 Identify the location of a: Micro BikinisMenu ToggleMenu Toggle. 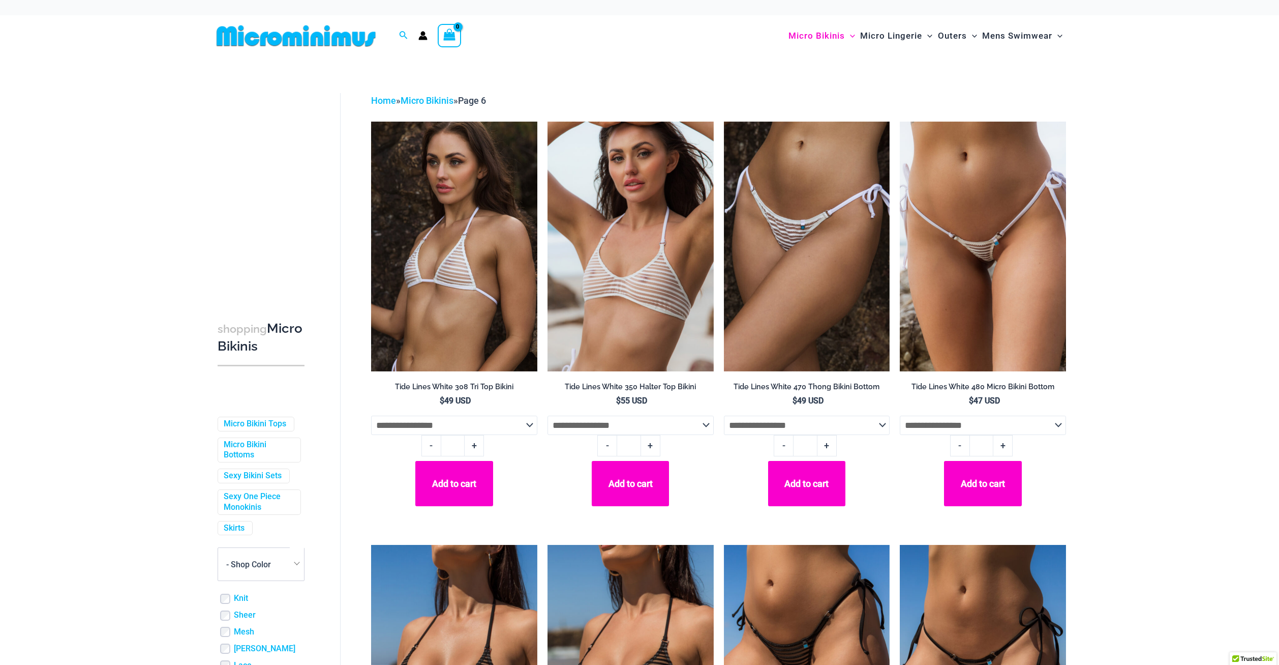
(822, 36).